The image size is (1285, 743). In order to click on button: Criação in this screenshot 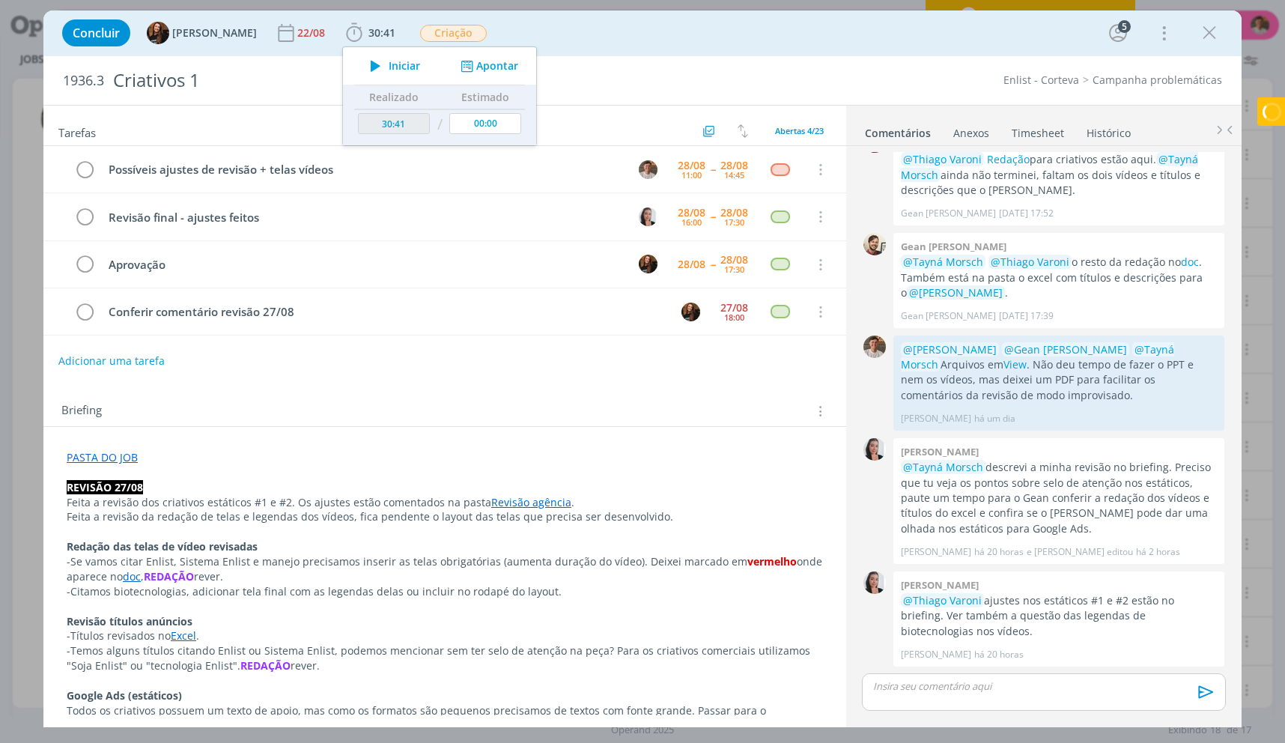, I will do `click(453, 33)`.